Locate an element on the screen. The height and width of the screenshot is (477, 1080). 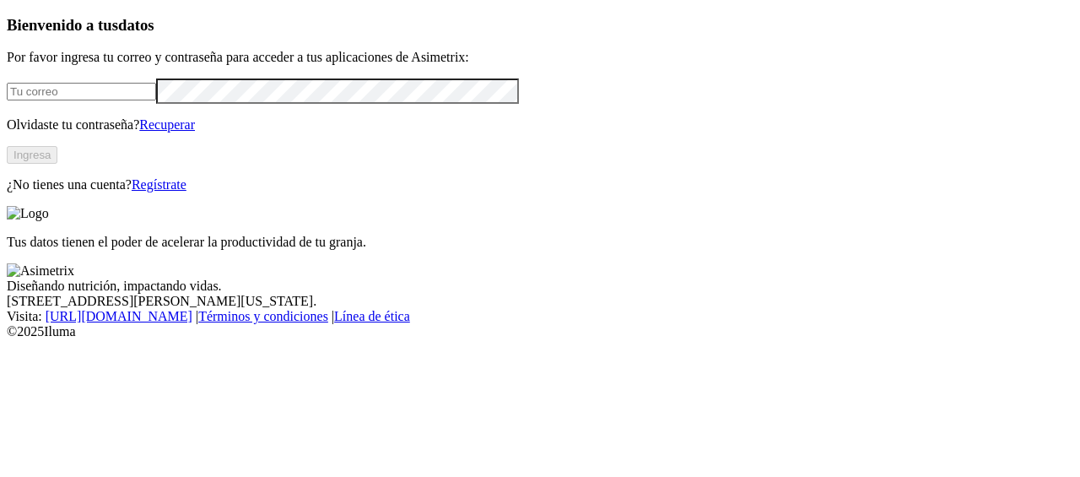
span: datos is located at coordinates (136, 24).